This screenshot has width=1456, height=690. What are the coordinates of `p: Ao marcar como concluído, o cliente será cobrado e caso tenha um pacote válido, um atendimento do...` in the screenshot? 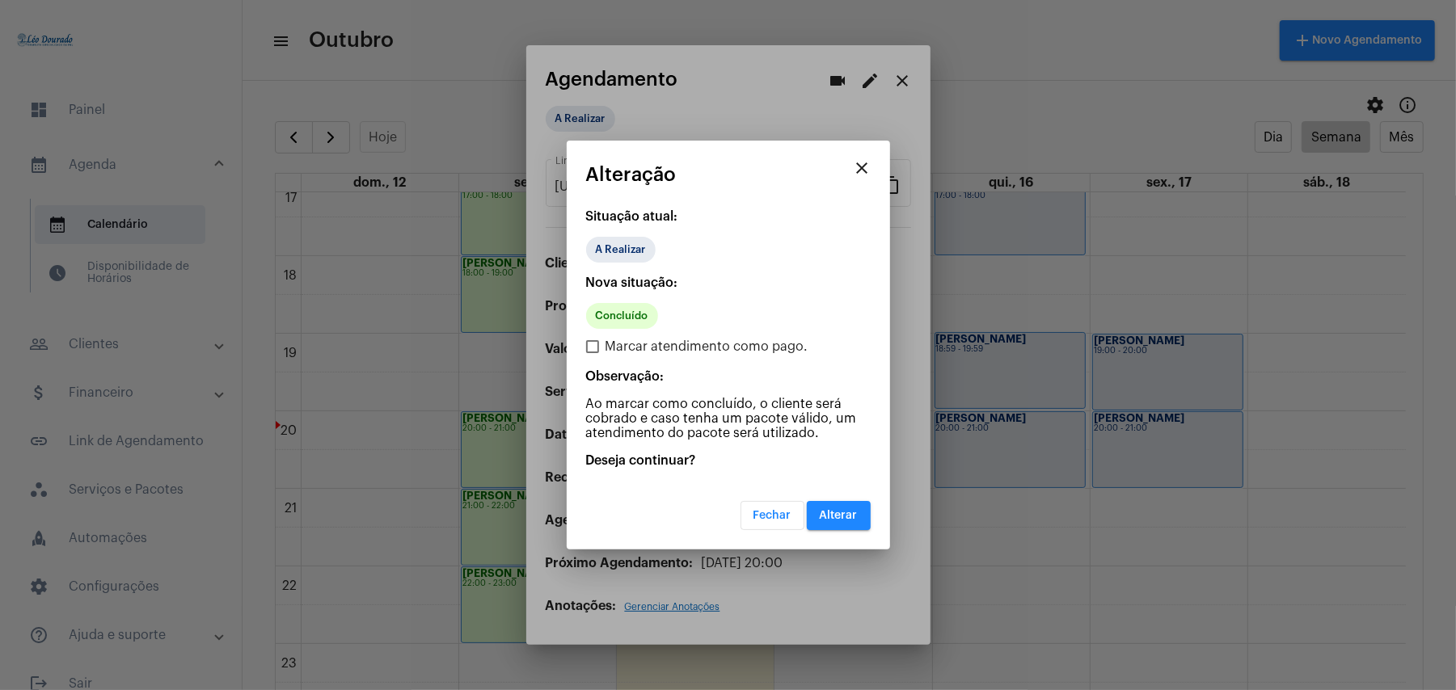 It's located at (728, 419).